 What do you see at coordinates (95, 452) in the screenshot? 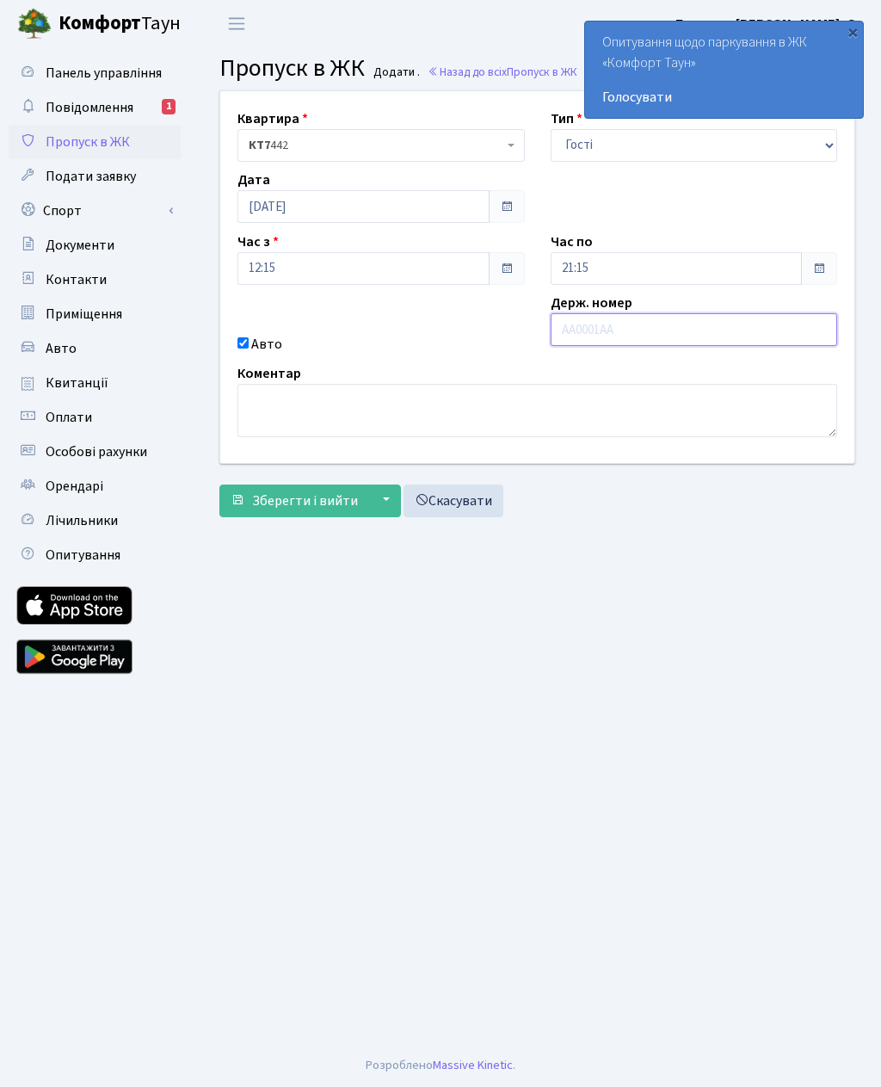
I see `a: Особові рахунки` at bounding box center [95, 452].